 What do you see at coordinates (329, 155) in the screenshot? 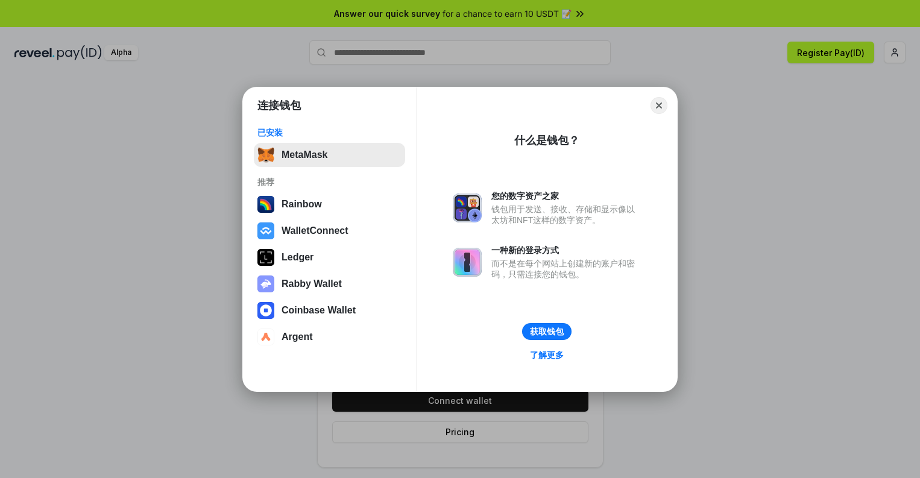
I see `button: MetaMask` at bounding box center [329, 155].